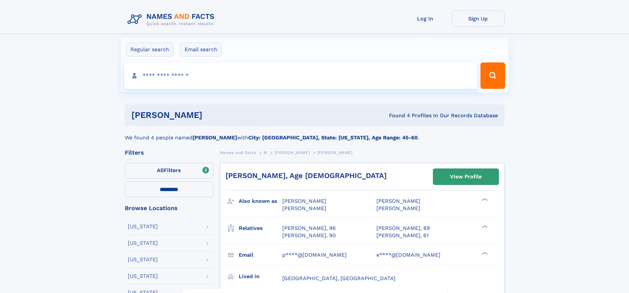 The image size is (629, 293). What do you see at coordinates (265, 152) in the screenshot?
I see `a: M` at bounding box center [265, 152].